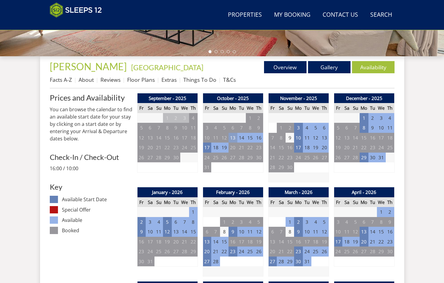  What do you see at coordinates (382, 157) in the screenshot?
I see `td: 31` at bounding box center [382, 157].